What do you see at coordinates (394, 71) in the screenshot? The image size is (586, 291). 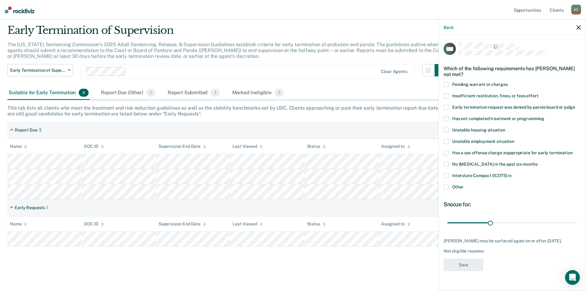 I see `div: Clear agents` at bounding box center [394, 71].